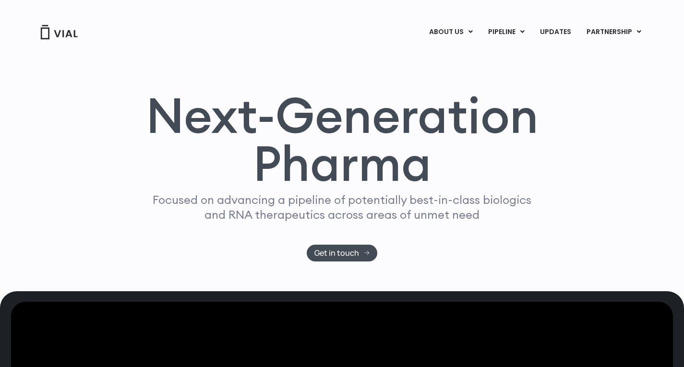 Image resolution: width=684 pixels, height=367 pixels. What do you see at coordinates (506, 32) in the screenshot?
I see `a: PIPELINEMenu Toggle` at bounding box center [506, 32].